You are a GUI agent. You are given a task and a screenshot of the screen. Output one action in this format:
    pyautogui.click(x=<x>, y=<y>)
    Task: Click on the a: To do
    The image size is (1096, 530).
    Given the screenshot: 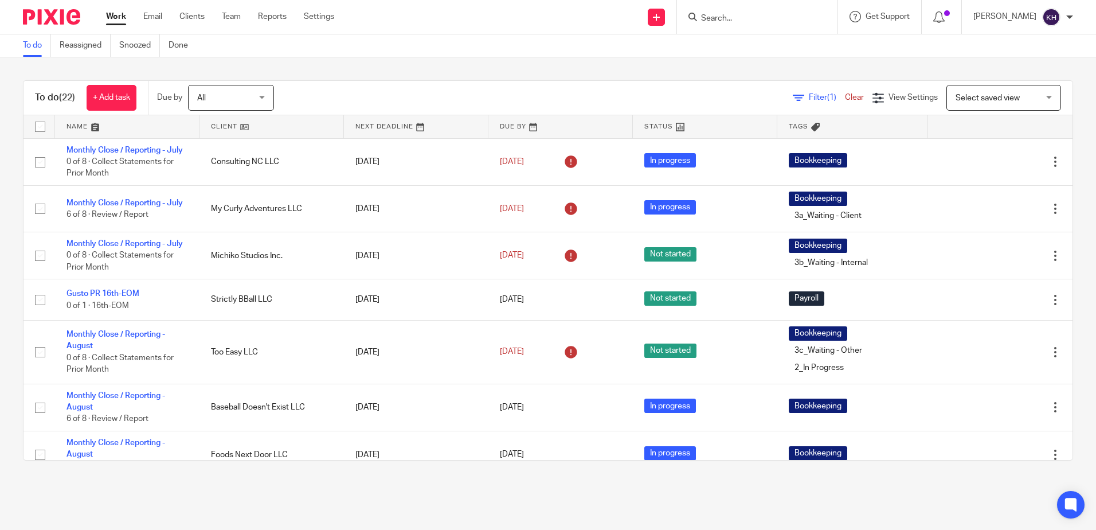 What is the action you would take?
    pyautogui.click(x=37, y=45)
    